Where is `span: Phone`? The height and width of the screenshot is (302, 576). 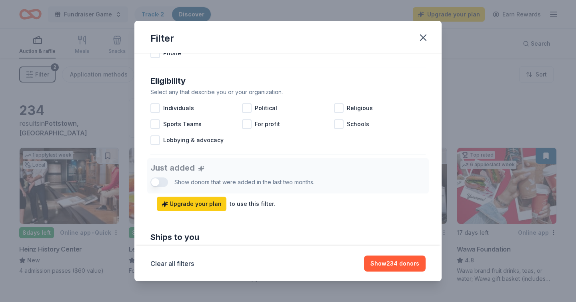 span: Phone is located at coordinates (172, 53).